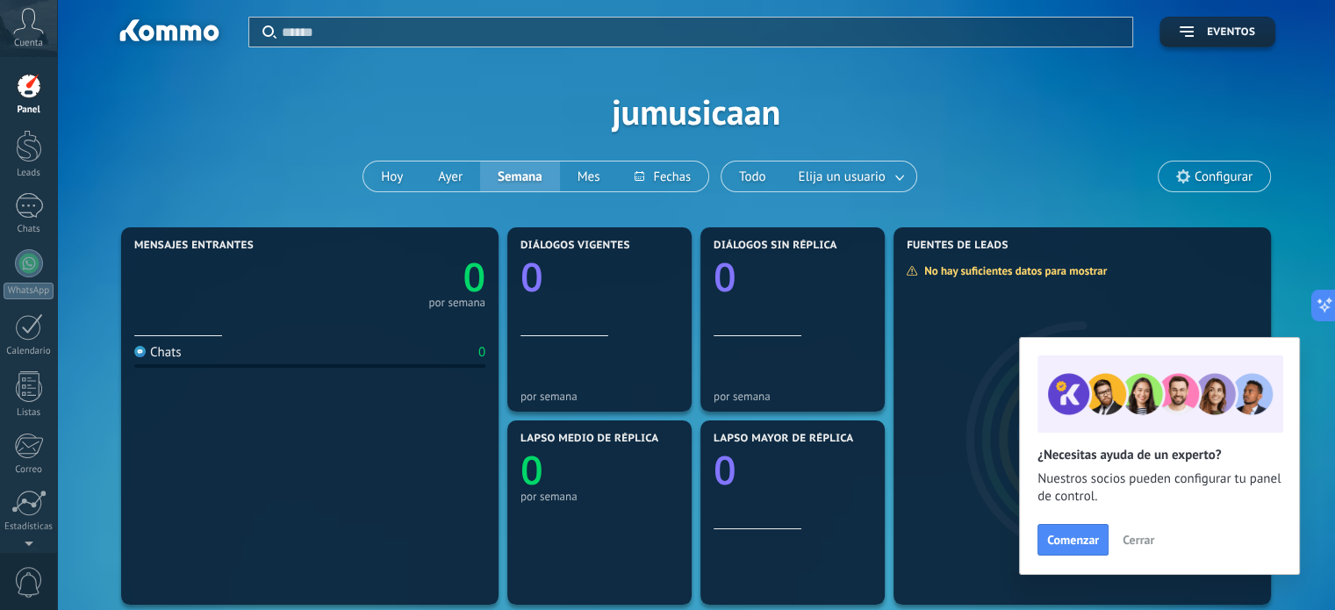  I want to click on span: Comenzar, so click(1073, 540).